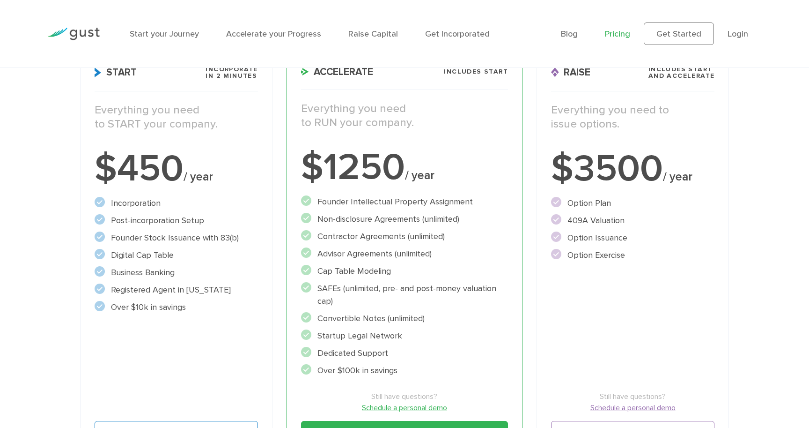 Image resolution: width=809 pixels, height=428 pixels. I want to click on a: Get Incorporated, so click(458, 34).